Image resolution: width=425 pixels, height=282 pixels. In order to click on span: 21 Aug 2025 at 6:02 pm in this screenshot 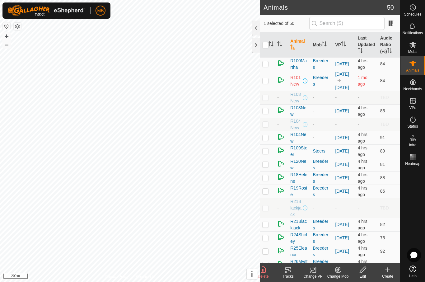, I will do `click(362, 178)`.